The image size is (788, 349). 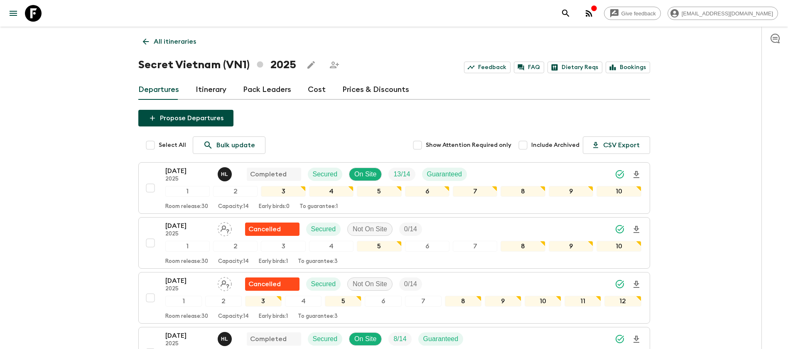 What do you see at coordinates (335, 65) in the screenshot?
I see `span: Share this itinerary` at bounding box center [335, 65].